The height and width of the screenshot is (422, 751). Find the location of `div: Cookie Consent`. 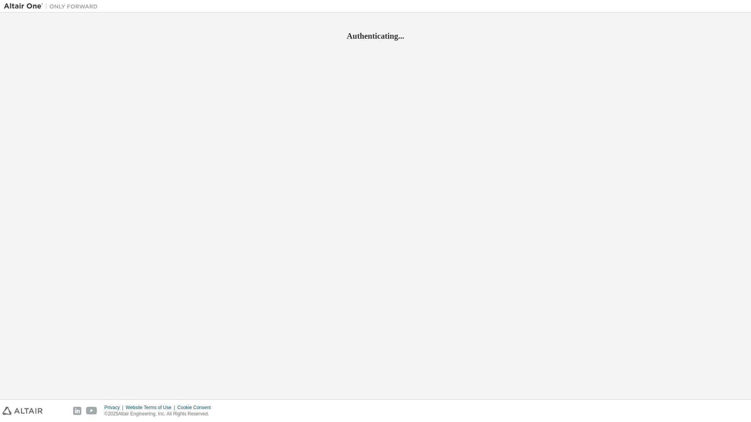

div: Cookie Consent is located at coordinates (196, 408).